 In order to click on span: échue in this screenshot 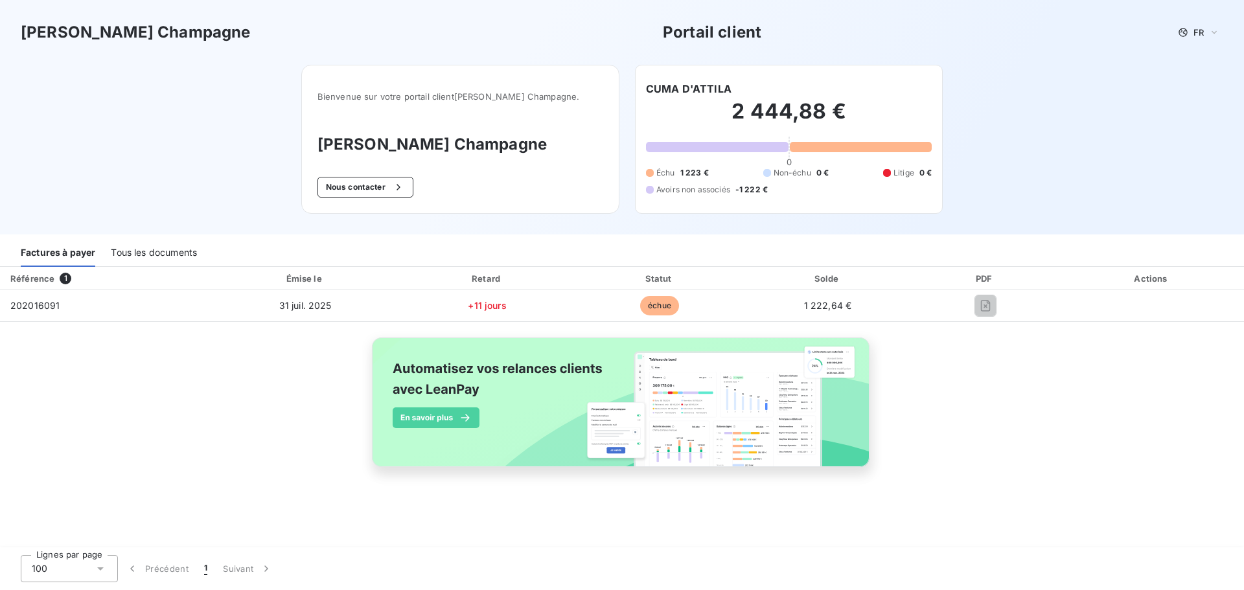, I will do `click(660, 306)`.